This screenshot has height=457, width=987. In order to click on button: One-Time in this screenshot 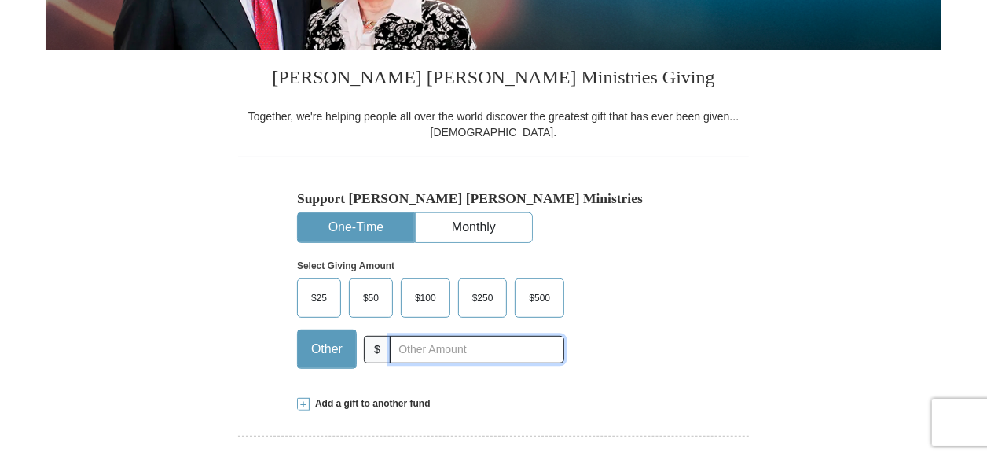, I will do `click(356, 227)`.